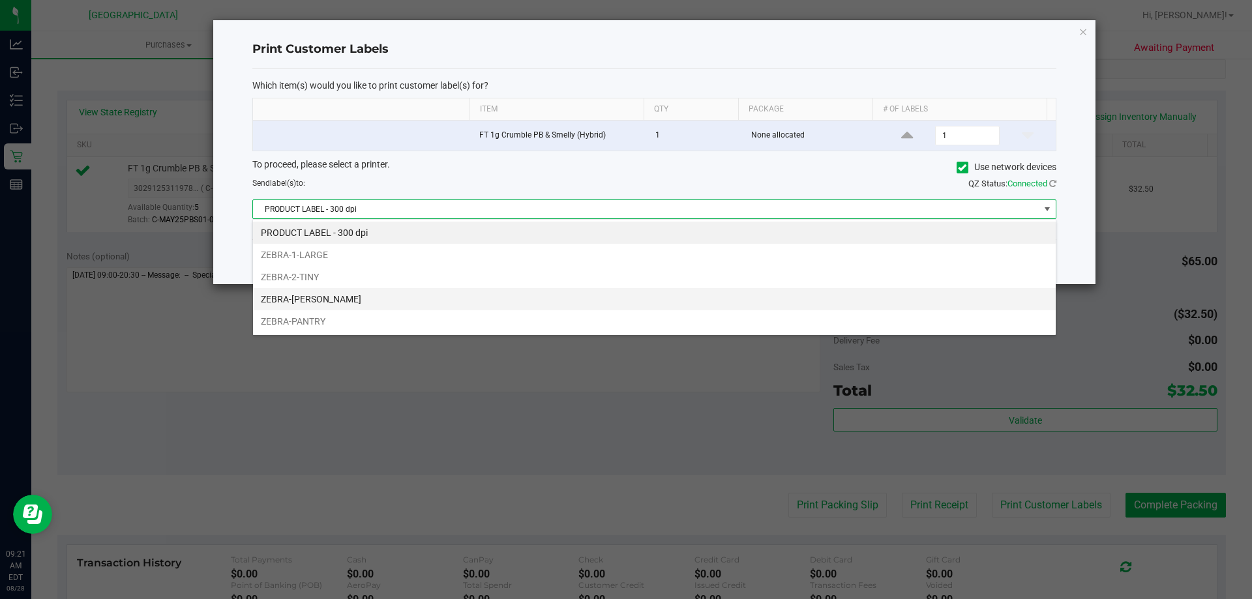 This screenshot has height=599, width=1252. What do you see at coordinates (283, 183) in the screenshot?
I see `span: label(s)` at bounding box center [283, 183].